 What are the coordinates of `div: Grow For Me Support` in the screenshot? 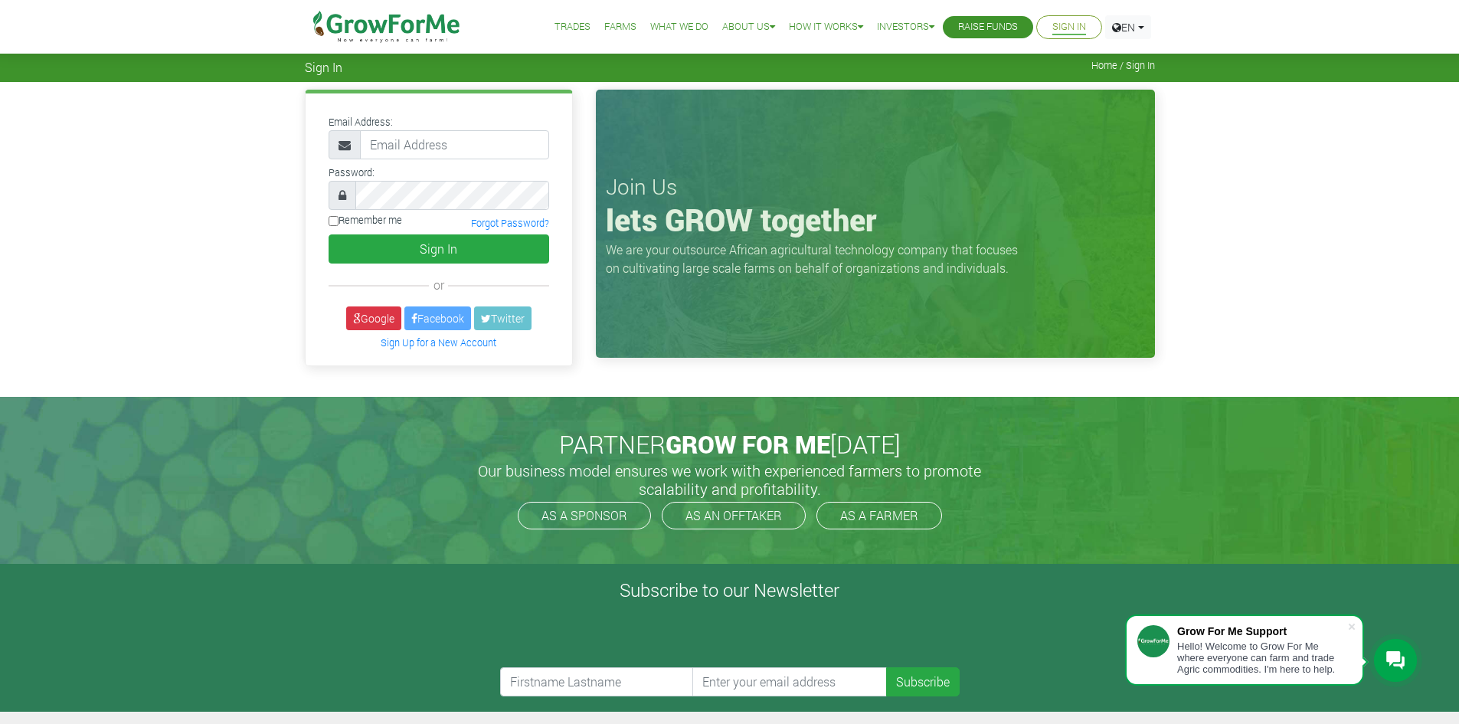 It's located at (1262, 631).